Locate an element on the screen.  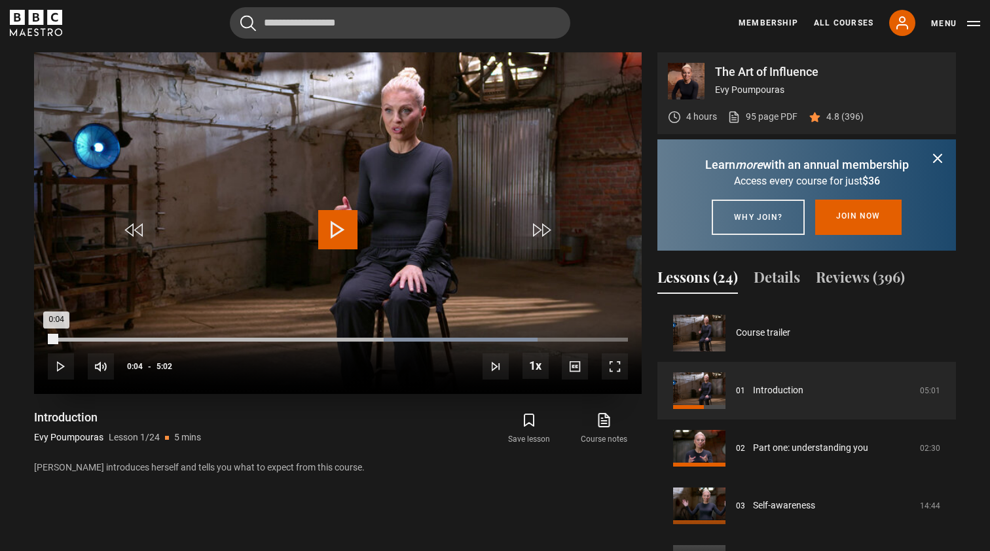
button: Lessons (24) is located at coordinates (697, 280).